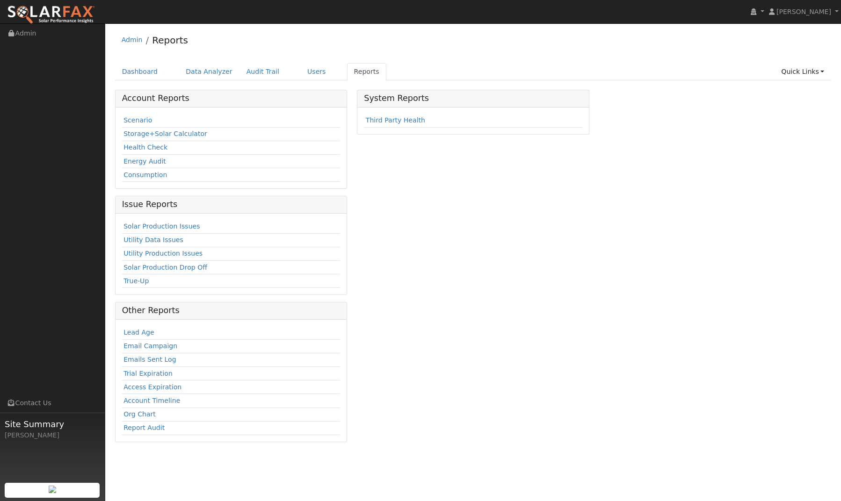 This screenshot has height=501, width=841. What do you see at coordinates (165, 268) in the screenshot?
I see `a: Solar Production Drop Off` at bounding box center [165, 268].